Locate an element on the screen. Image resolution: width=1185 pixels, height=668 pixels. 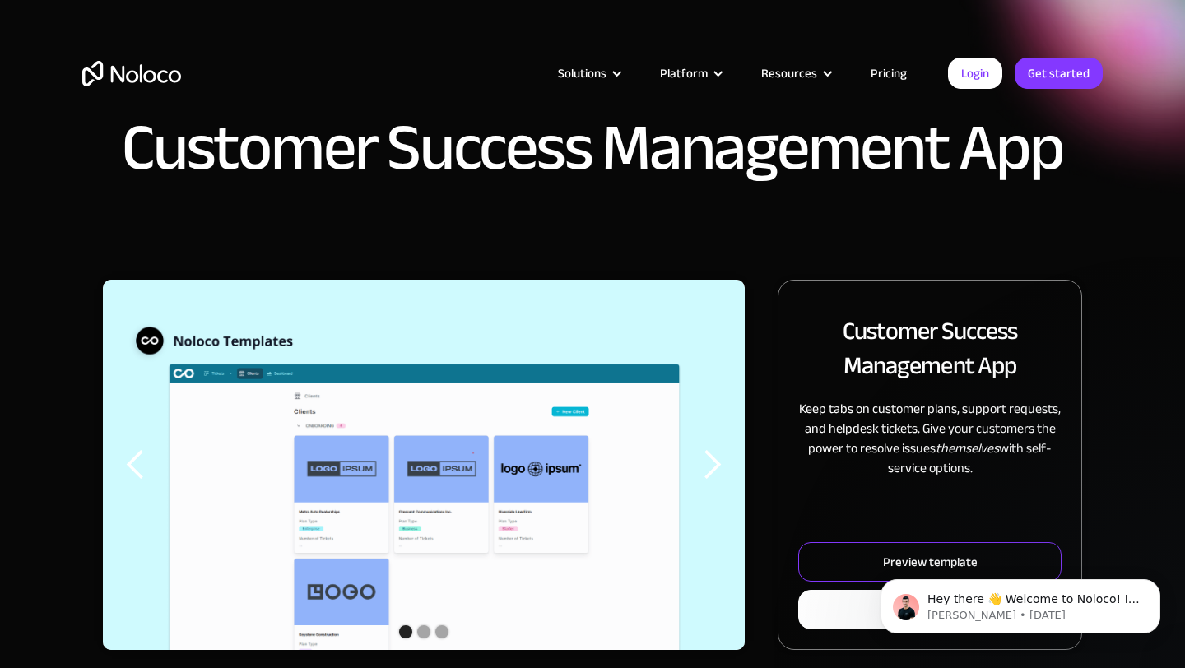
a: Pricing is located at coordinates (889, 73).